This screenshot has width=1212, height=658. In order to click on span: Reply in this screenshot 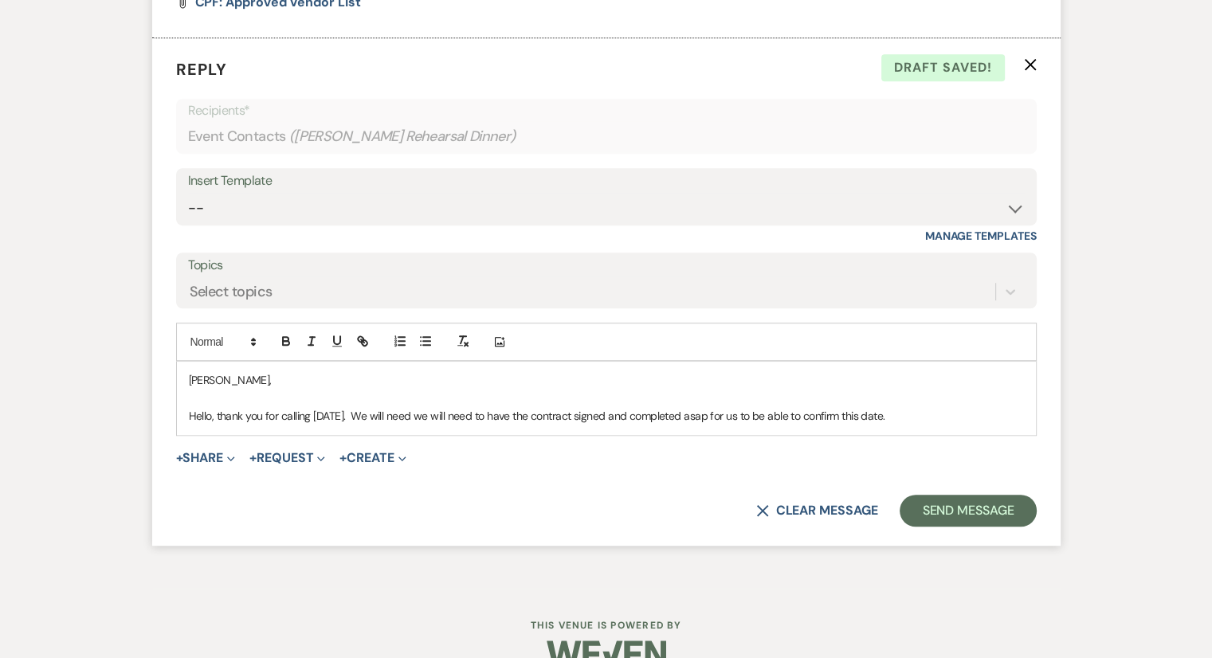, I will do `click(202, 69)`.